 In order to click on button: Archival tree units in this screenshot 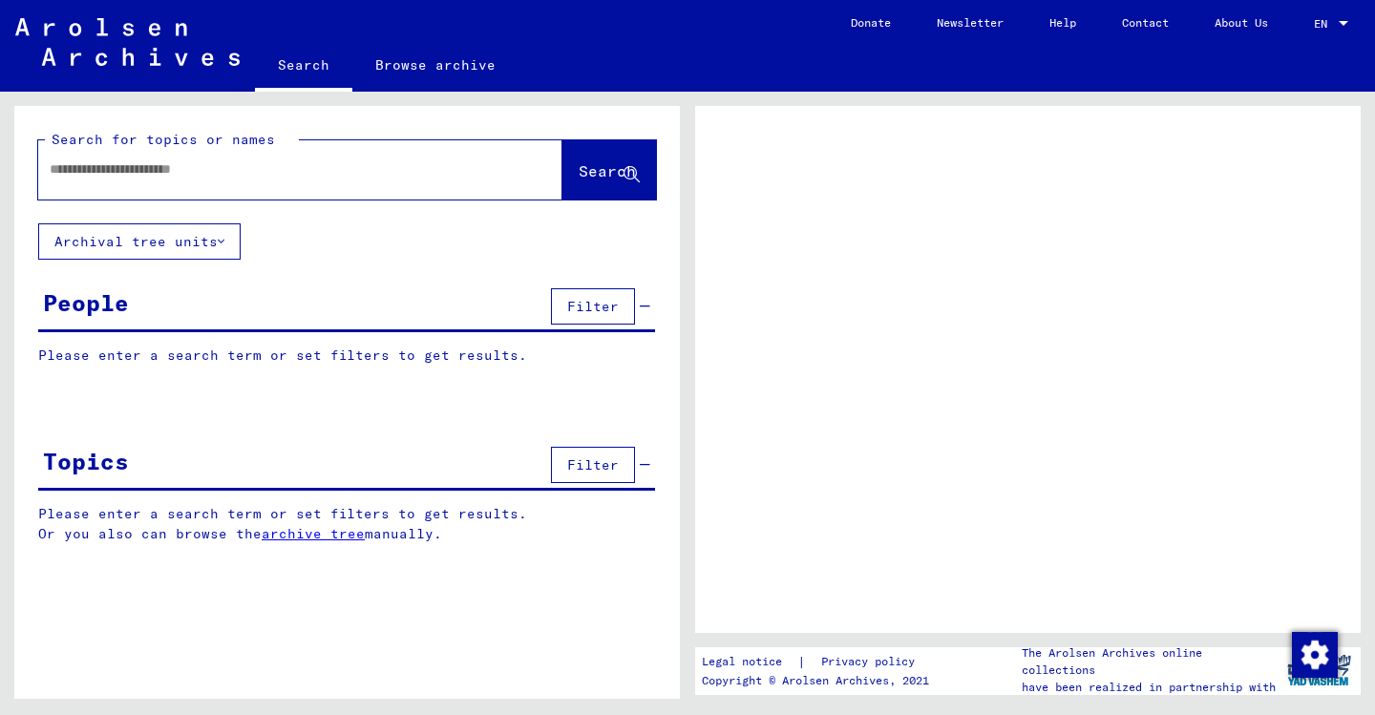, I will do `click(139, 241)`.